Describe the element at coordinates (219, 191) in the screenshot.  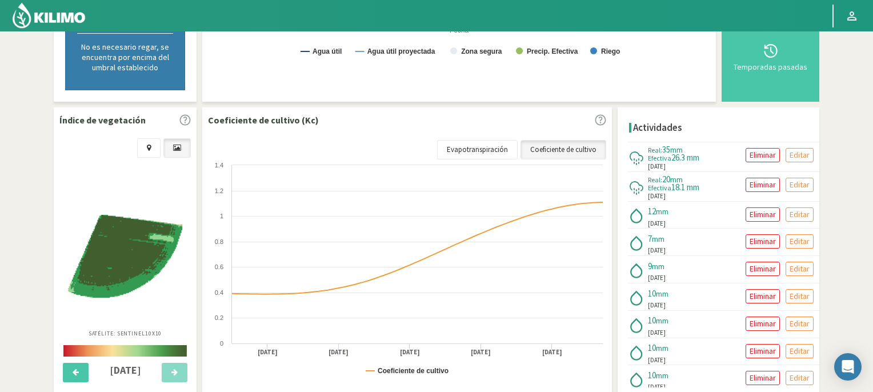
I see `text: 1.2` at that location.